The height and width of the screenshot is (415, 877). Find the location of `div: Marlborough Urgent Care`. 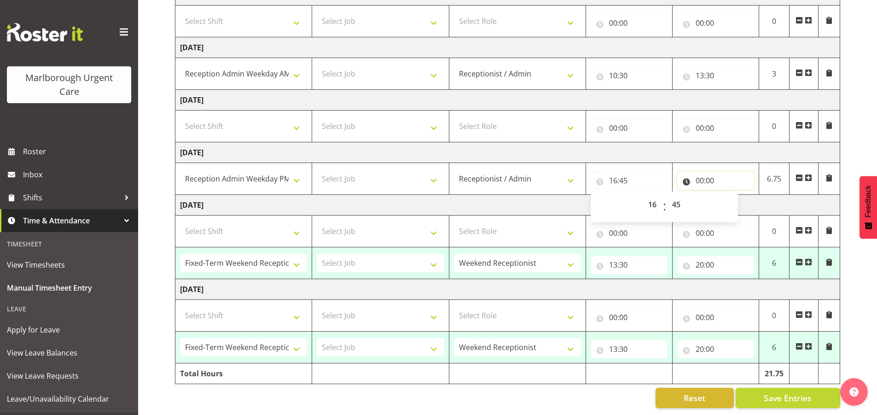

div: Marlborough Urgent Care is located at coordinates (69, 85).